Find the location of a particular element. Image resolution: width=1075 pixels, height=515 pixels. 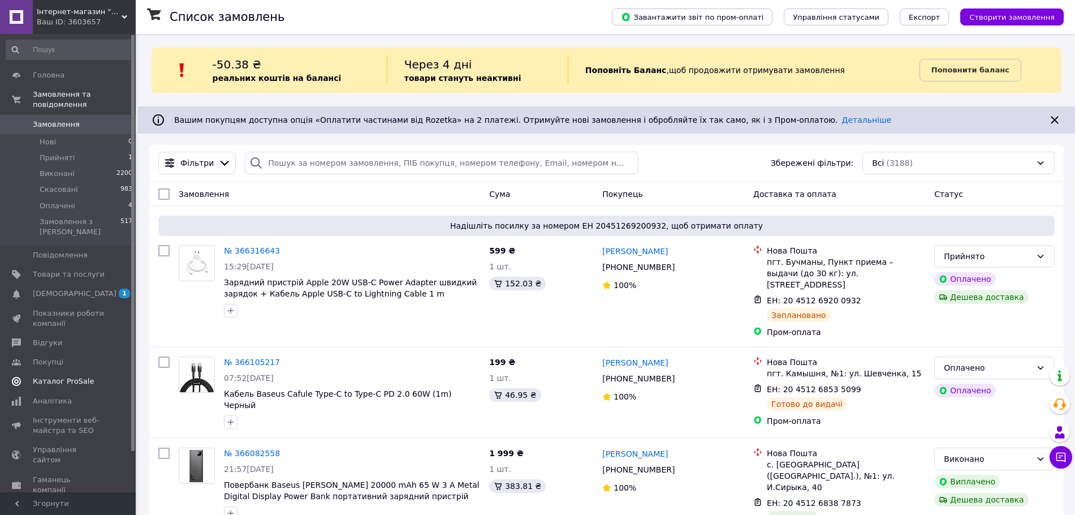

span: Cума is located at coordinates (499, 194).